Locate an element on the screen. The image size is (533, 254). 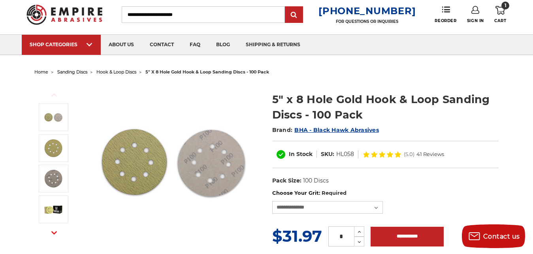
span: 41 Reviews is located at coordinates (430, 154).